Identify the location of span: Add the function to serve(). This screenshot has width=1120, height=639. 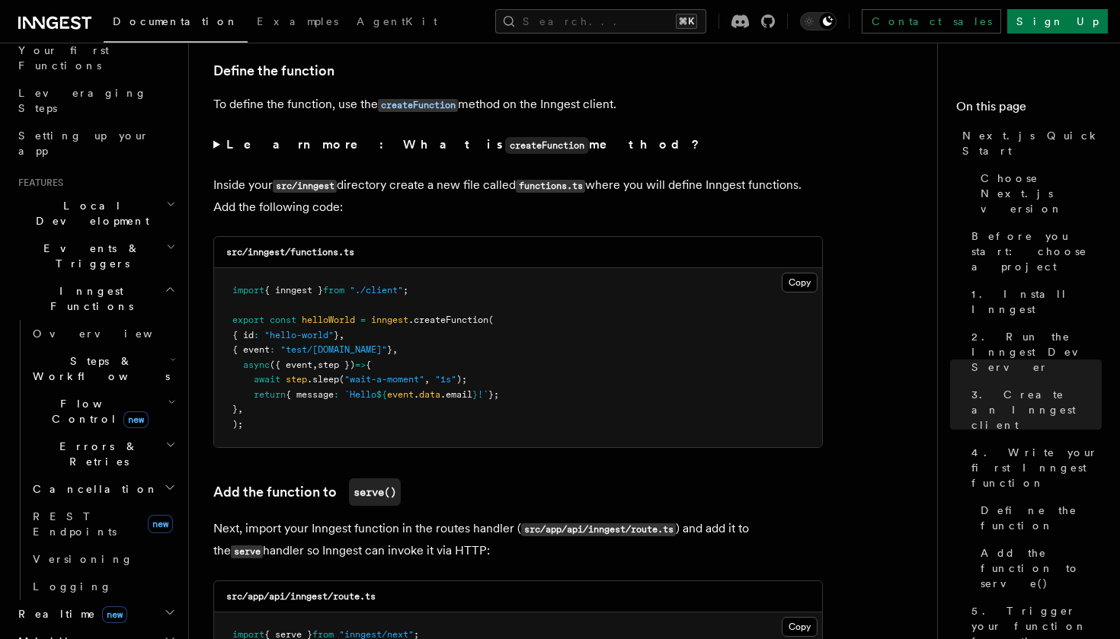
(1041, 568).